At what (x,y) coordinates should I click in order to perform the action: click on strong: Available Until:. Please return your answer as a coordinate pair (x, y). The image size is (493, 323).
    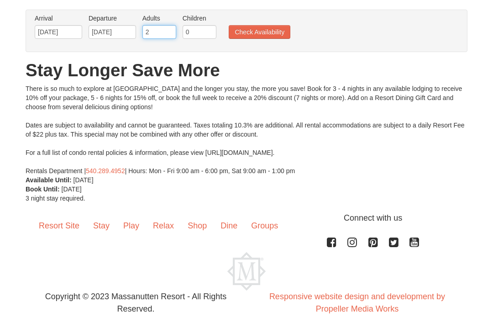
    Looking at the image, I should click on (48, 180).